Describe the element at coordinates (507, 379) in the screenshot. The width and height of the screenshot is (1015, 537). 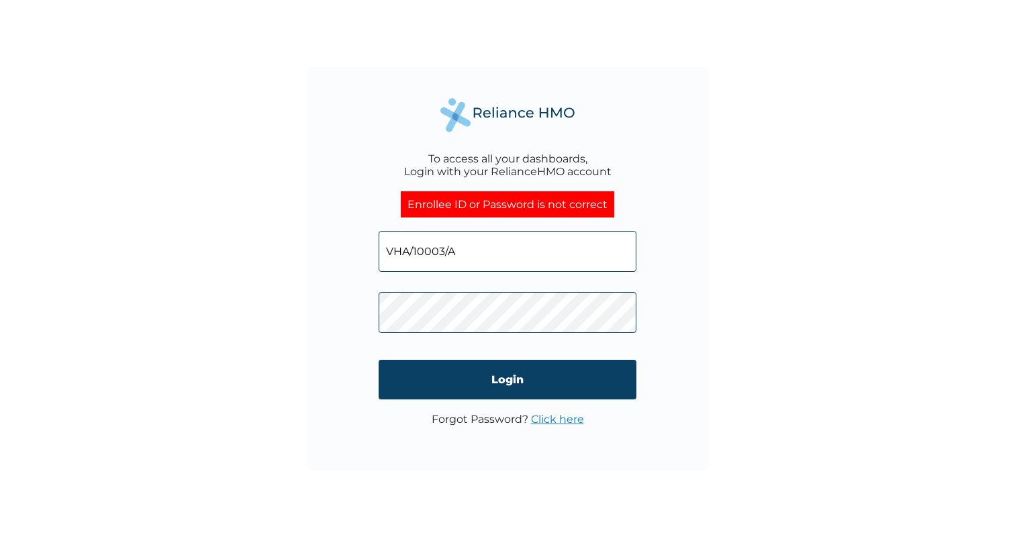
I see `input: Login` at that location.